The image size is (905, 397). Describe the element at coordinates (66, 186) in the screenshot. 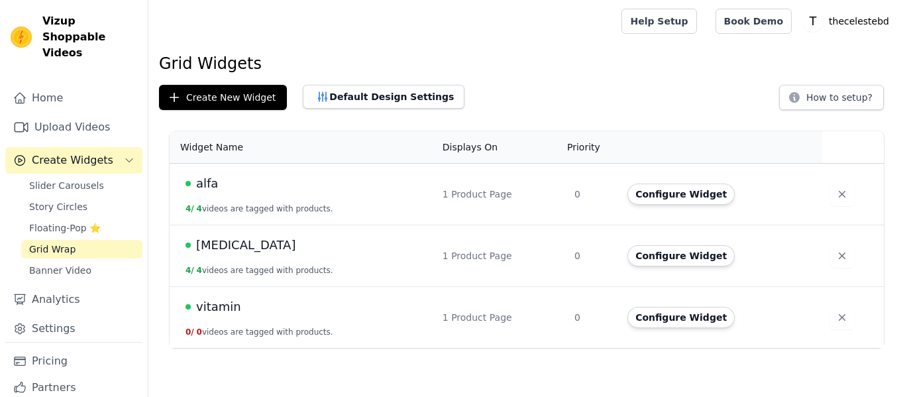

I see `span: Slider Carousels` at that location.